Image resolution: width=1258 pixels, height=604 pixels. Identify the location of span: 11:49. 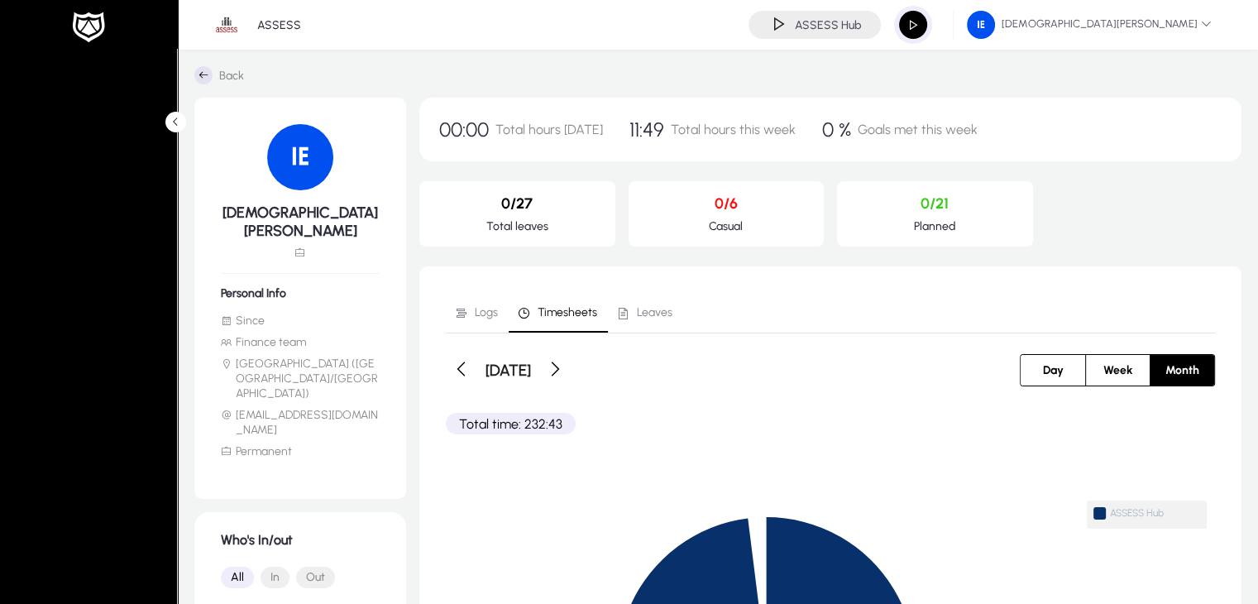
(647, 129).